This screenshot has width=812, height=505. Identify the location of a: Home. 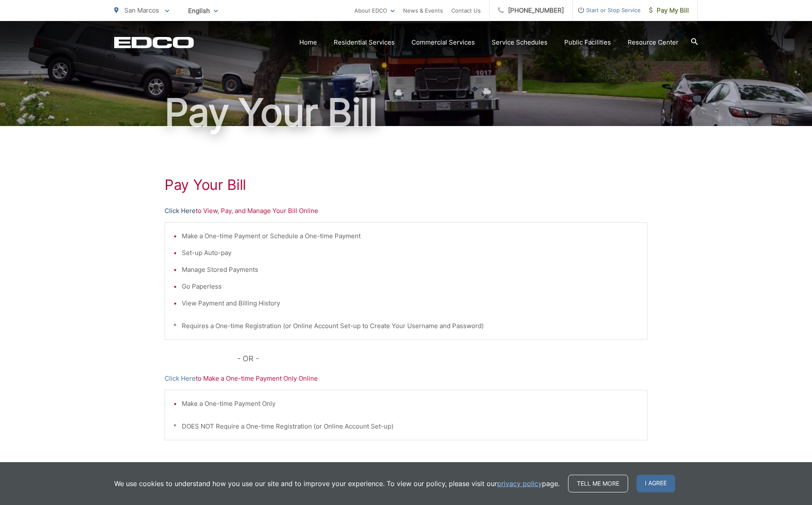
(308, 42).